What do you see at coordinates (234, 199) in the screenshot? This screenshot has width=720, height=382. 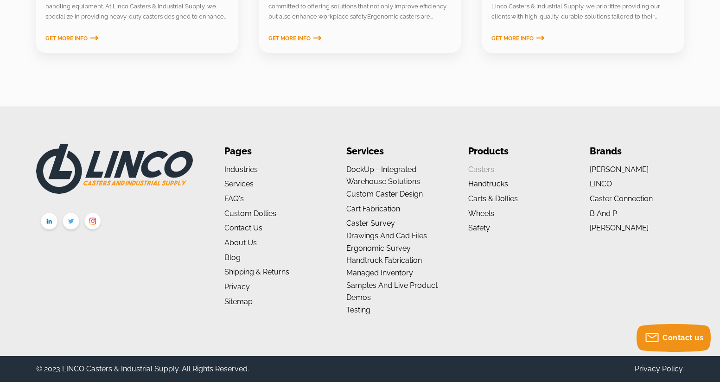 I see `a: FAQ's` at bounding box center [234, 199].